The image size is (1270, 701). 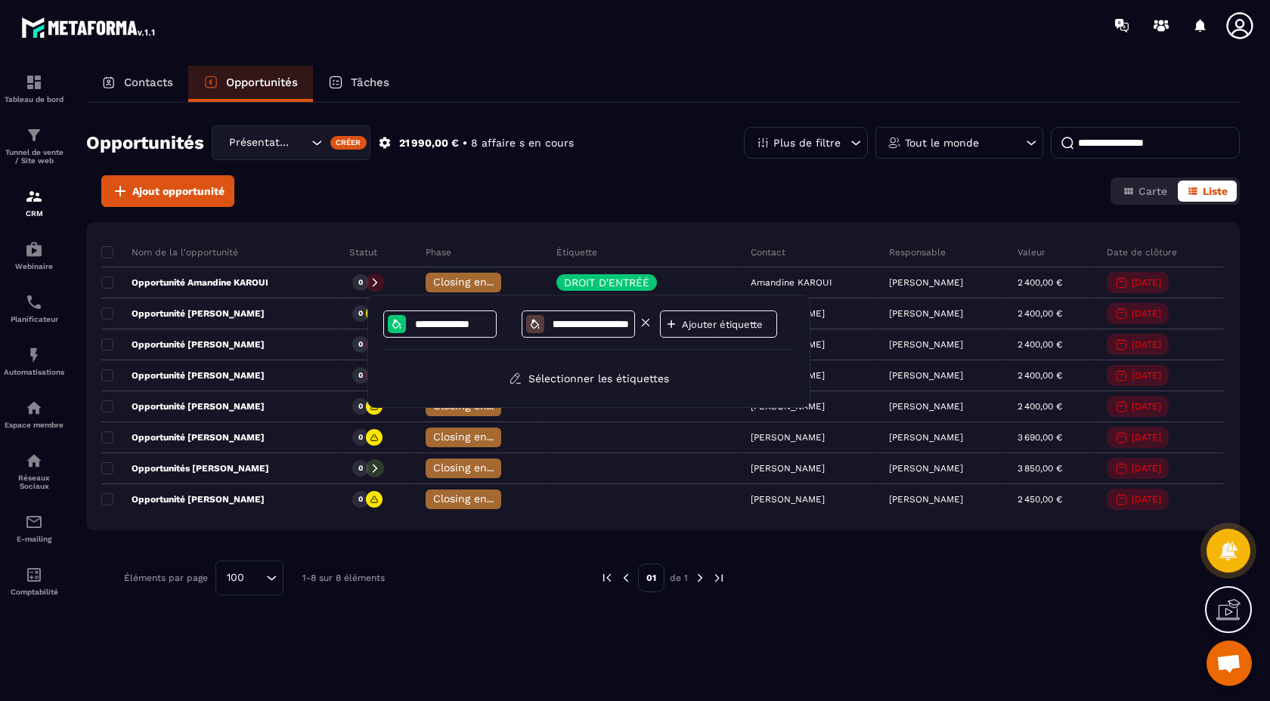 What do you see at coordinates (1153, 191) in the screenshot?
I see `span: Carte` at bounding box center [1153, 191].